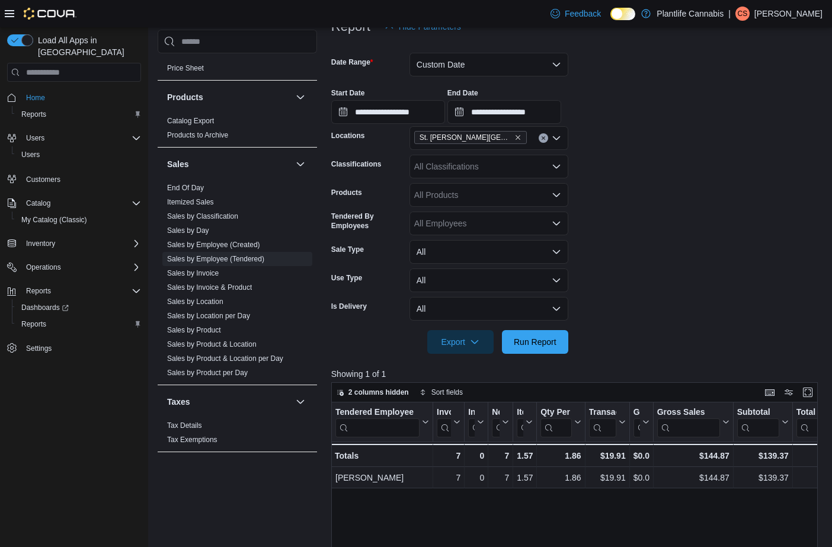  I want to click on p: Showing 1 of 1, so click(577, 374).